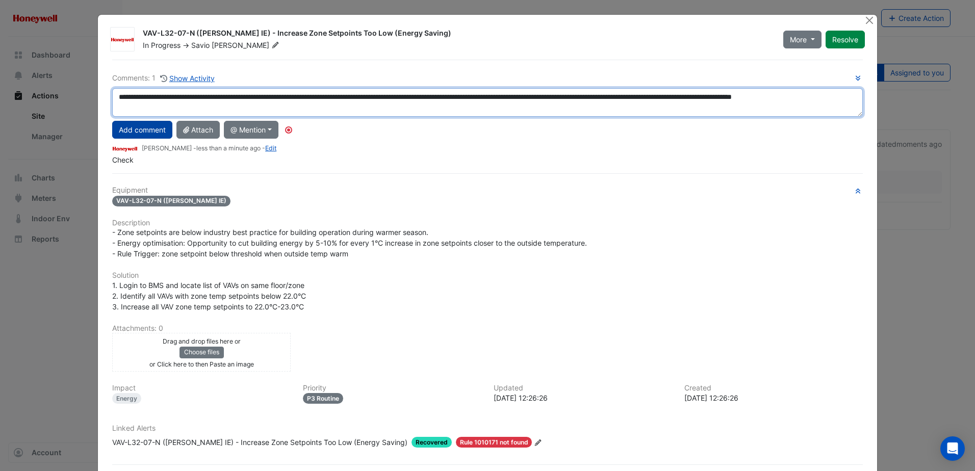 The height and width of the screenshot is (471, 975). Describe the element at coordinates (251, 130) in the screenshot. I see `button: @ Mention` at that location.